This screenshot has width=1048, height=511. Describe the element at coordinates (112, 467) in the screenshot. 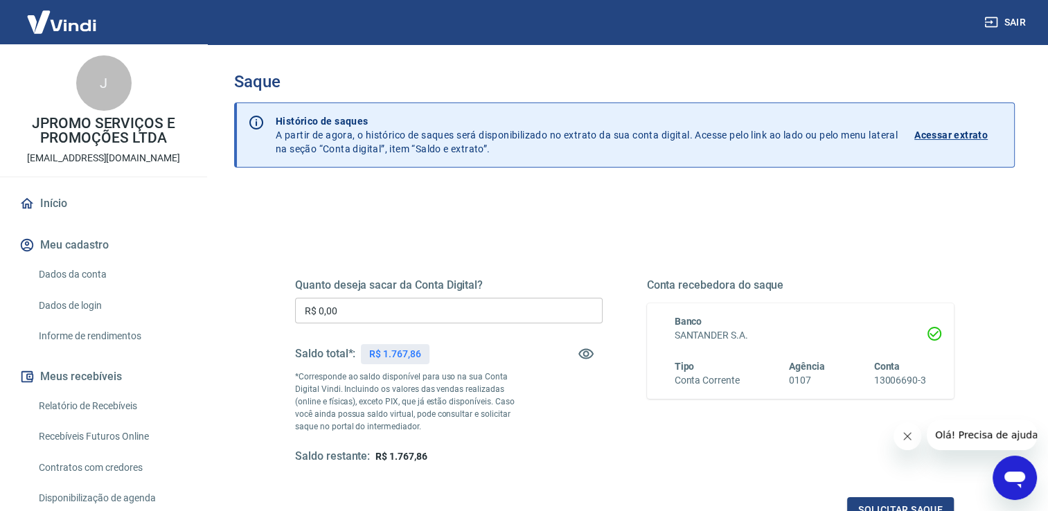

I see `a: Contratos com credores` at that location.